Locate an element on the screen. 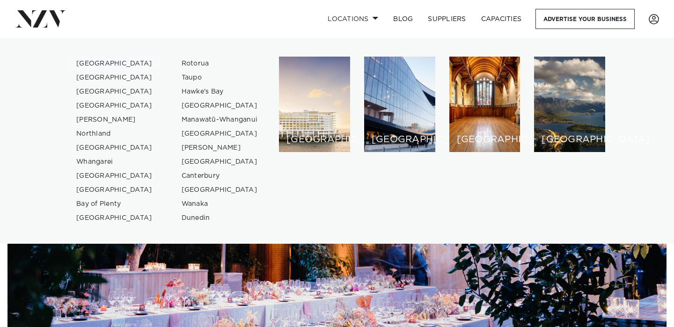  a: Bay of Plenty is located at coordinates (114, 204).